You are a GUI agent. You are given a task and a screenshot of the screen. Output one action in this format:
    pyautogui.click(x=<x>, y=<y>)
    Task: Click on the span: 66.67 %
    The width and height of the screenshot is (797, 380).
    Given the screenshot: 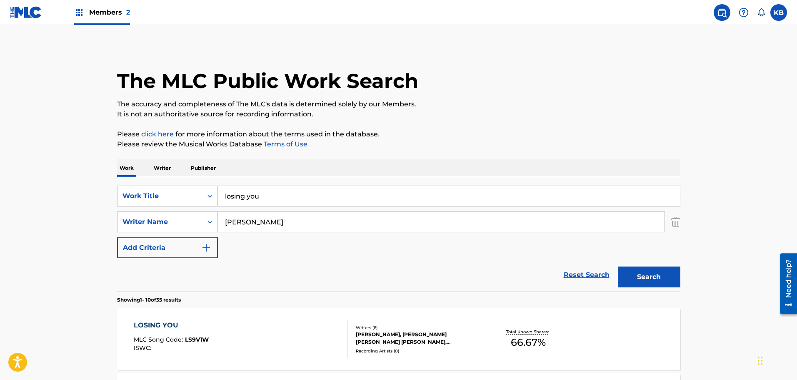 What is the action you would take?
    pyautogui.click(x=528, y=342)
    